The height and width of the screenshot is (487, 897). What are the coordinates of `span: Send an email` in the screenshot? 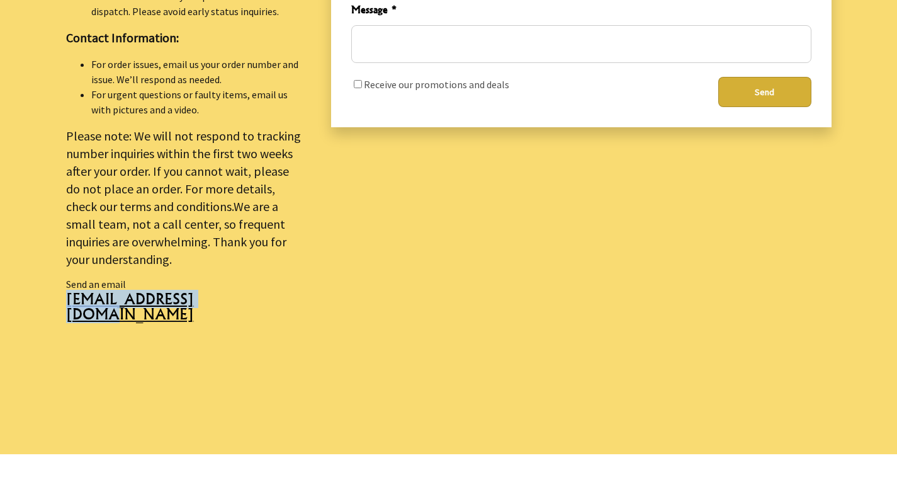 It's located at (96, 284).